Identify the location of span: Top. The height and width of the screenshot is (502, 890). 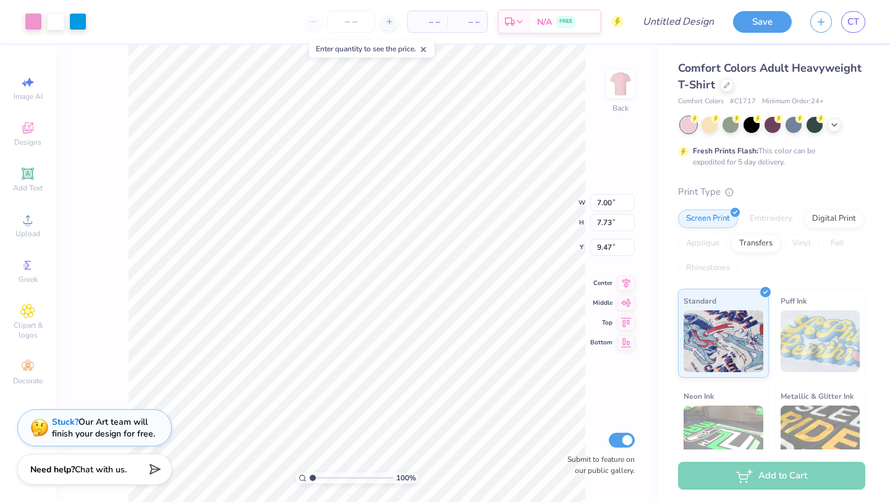
(602, 323).